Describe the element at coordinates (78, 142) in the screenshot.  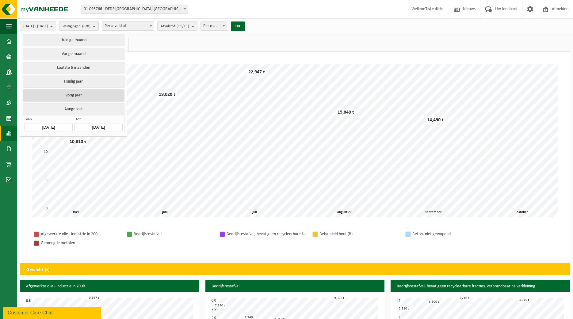
I see `div: 10,610 t` at that location.